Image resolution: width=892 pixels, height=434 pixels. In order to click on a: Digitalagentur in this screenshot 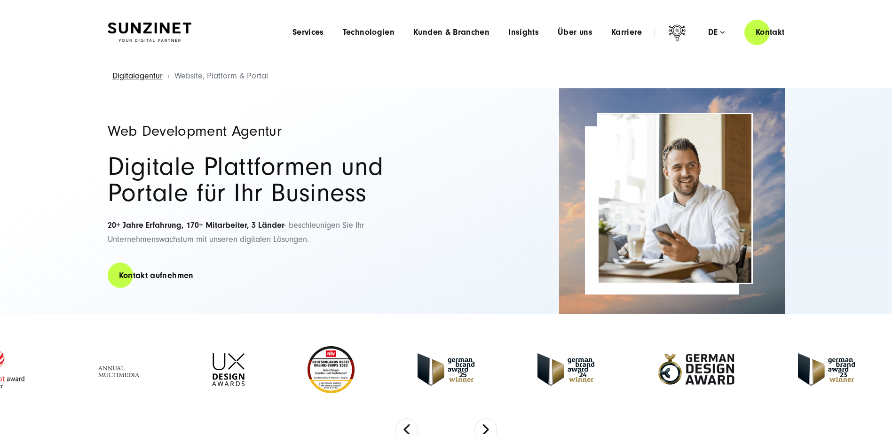, I will do `click(137, 76)`.